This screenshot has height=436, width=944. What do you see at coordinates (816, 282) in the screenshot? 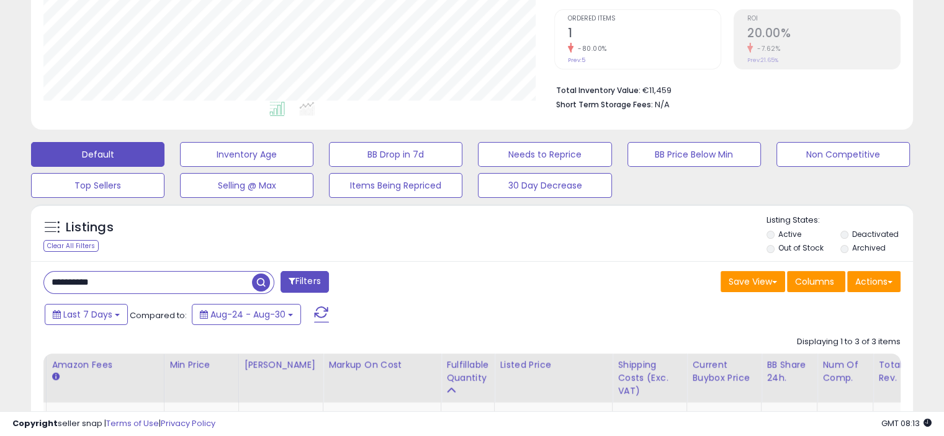
I see `button: Columns` at bounding box center [816, 282].